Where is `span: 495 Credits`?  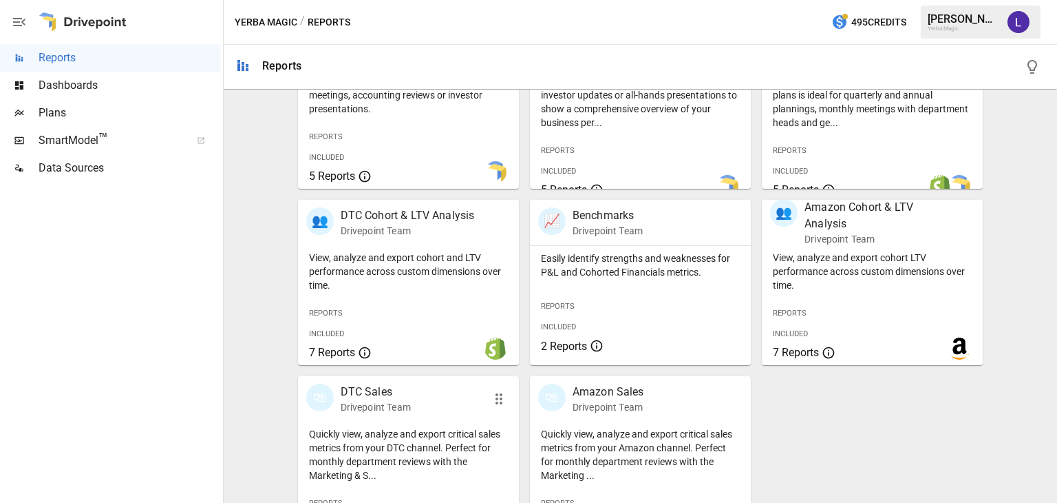 span: 495 Credits is located at coordinates (879, 22).